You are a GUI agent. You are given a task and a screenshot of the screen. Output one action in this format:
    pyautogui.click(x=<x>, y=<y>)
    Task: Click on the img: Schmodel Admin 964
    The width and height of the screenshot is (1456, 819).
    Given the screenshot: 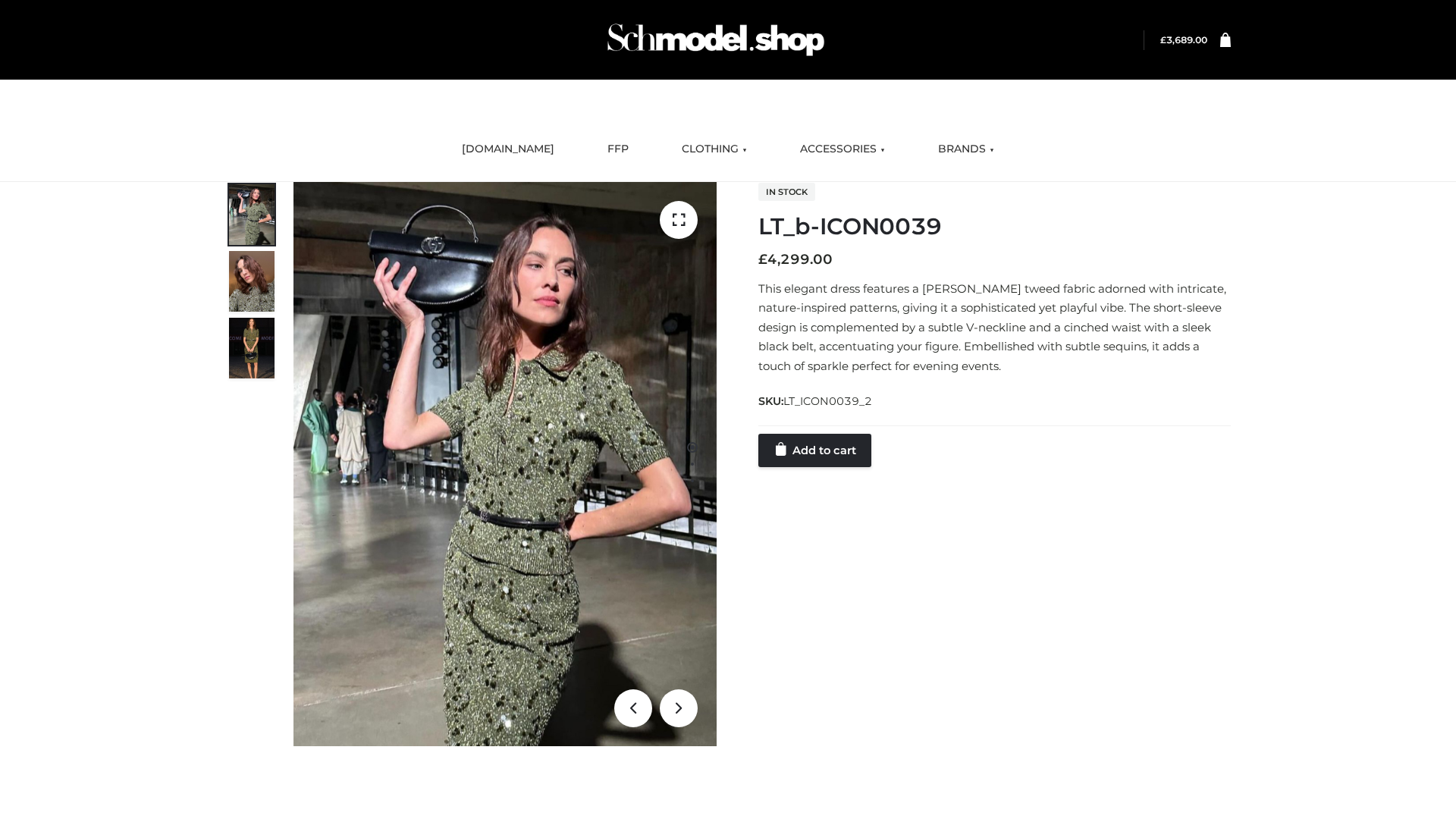 What is the action you would take?
    pyautogui.click(x=715, y=39)
    